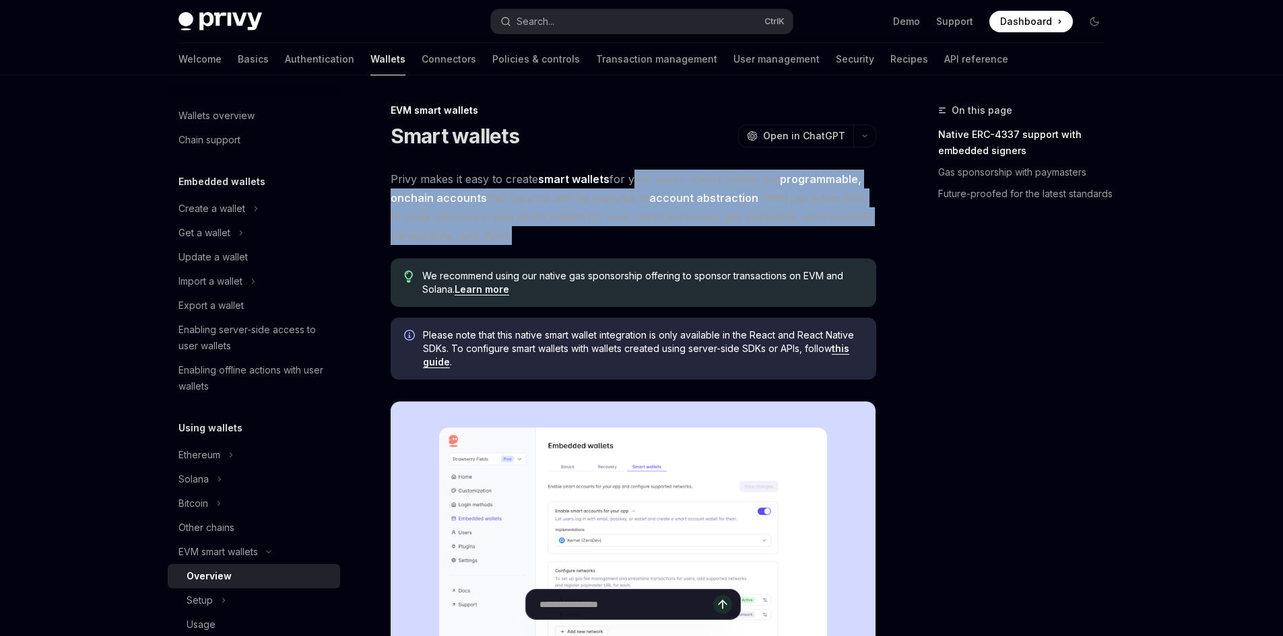  Describe the element at coordinates (254, 576) in the screenshot. I see `a: Overview` at that location.